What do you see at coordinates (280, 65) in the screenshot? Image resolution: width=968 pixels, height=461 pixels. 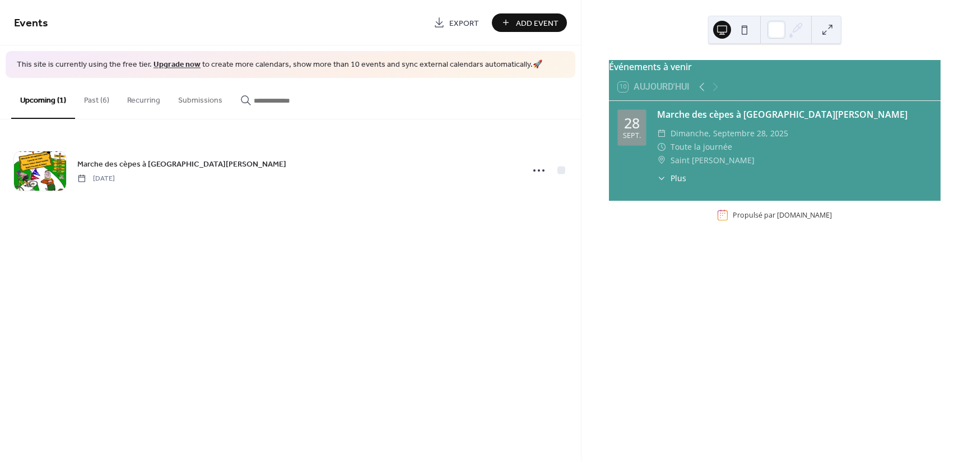 I see `span: This site is currently using the free tier. to create more calendars, show more than 10 events an...` at bounding box center [280, 65].